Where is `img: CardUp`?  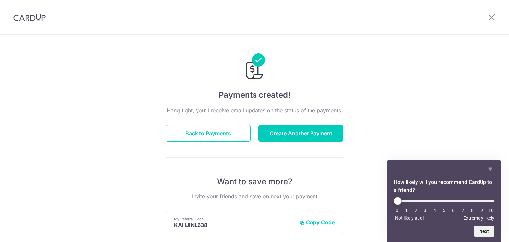
img: CardUp is located at coordinates (30, 17).